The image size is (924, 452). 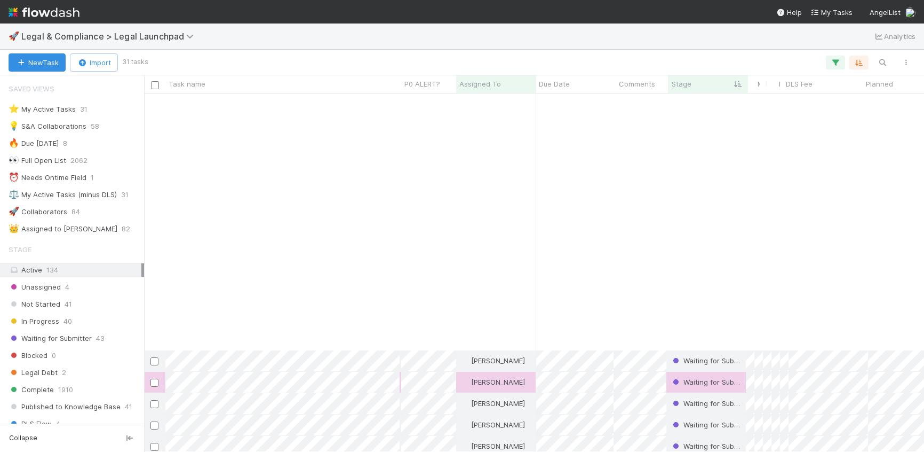 What do you see at coordinates (126, 228) in the screenshot?
I see `span: 82` at bounding box center [126, 228].